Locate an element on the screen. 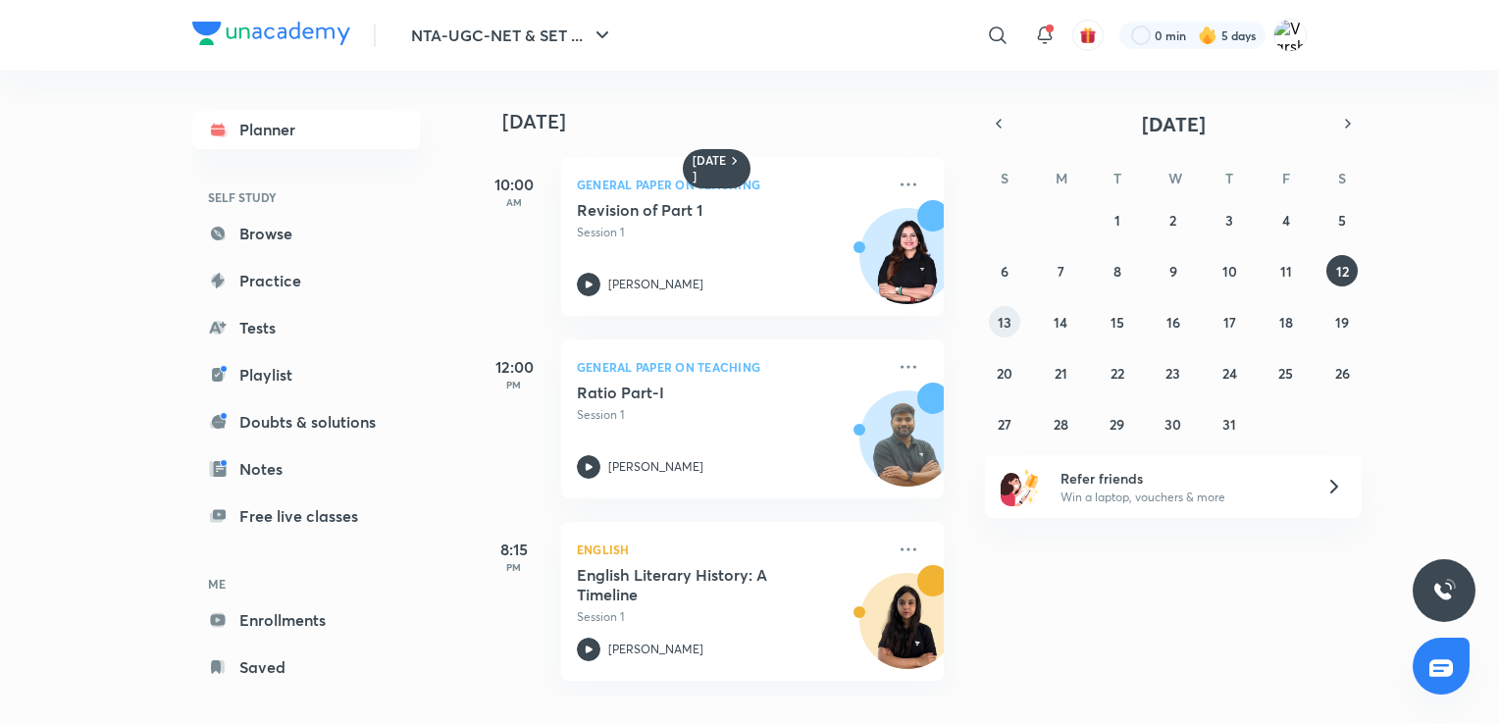 This screenshot has height=724, width=1499. abbr: July 15, 2025 is located at coordinates (1117, 322).